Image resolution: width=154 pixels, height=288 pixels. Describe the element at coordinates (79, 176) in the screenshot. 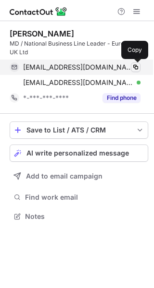

I see `button: Add to email campaign` at that location.